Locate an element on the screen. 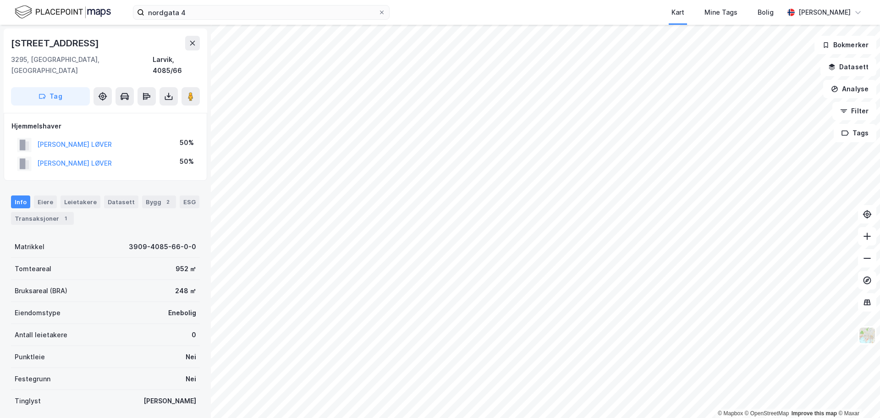 This screenshot has height=418, width=880. div: 2 is located at coordinates (168, 202).